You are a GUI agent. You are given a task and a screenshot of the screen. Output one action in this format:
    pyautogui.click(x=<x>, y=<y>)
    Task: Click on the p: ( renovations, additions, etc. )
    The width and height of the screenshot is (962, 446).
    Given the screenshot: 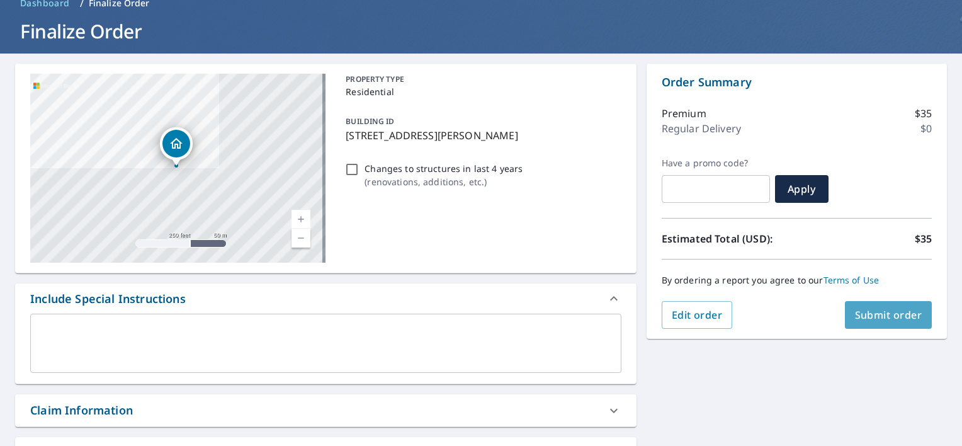 What is the action you would take?
    pyautogui.click(x=443, y=181)
    